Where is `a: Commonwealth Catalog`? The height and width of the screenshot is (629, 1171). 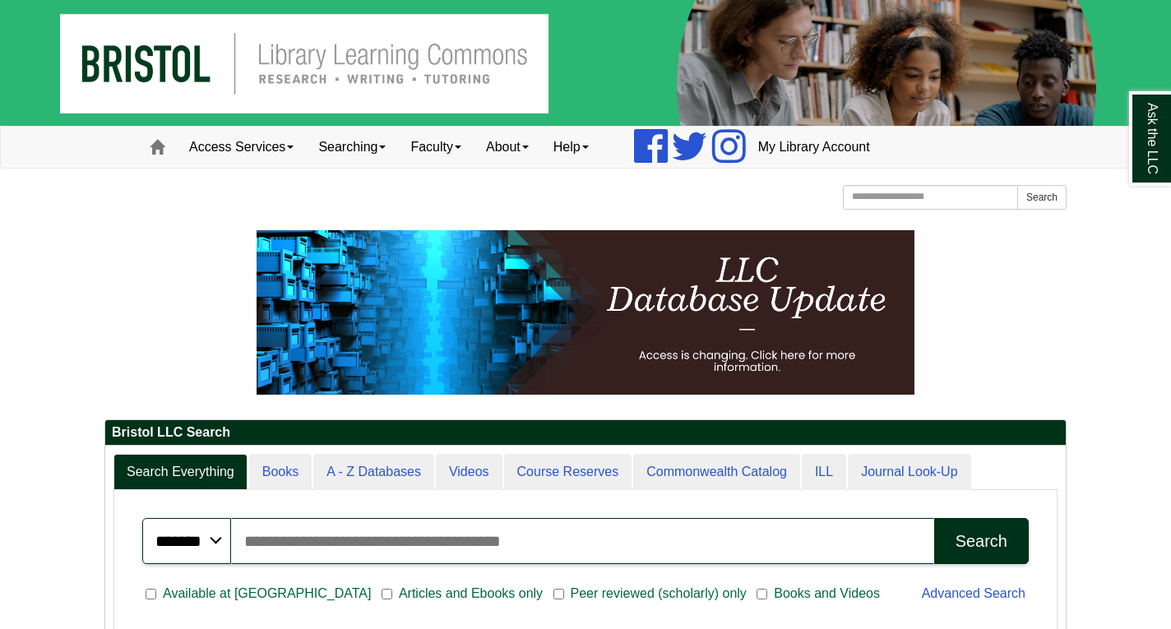 a: Commonwealth Catalog is located at coordinates (716, 472).